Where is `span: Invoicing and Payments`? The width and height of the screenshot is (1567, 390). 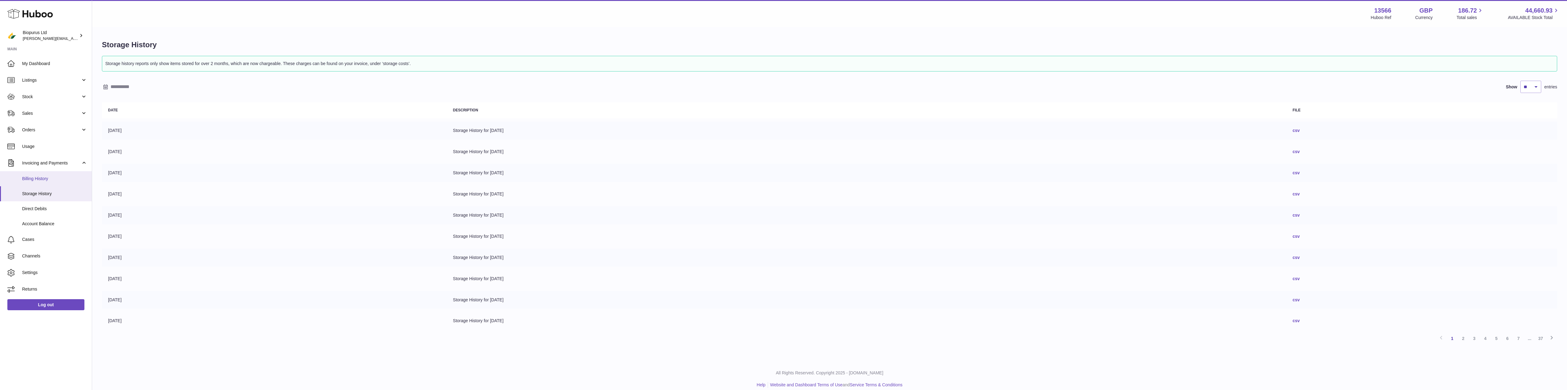 span: Invoicing and Payments is located at coordinates (51, 163).